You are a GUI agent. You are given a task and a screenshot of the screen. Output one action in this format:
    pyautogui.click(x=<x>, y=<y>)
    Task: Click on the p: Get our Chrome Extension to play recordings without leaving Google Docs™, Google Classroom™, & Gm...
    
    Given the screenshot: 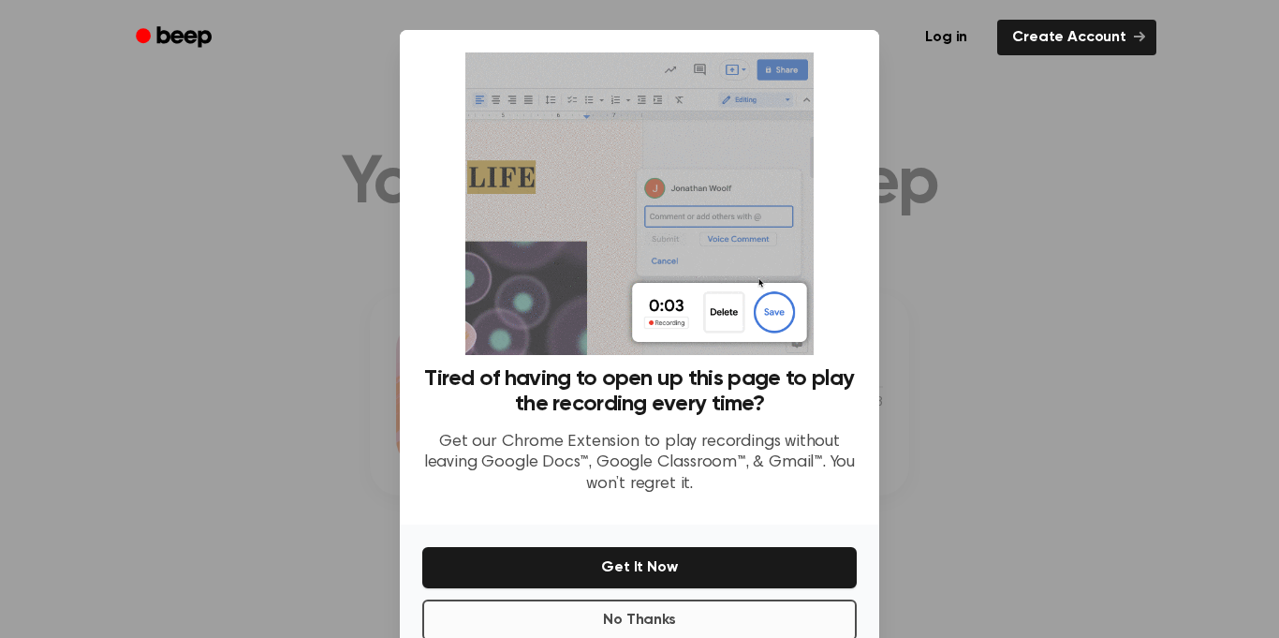 What is the action you would take?
    pyautogui.click(x=640, y=463)
    